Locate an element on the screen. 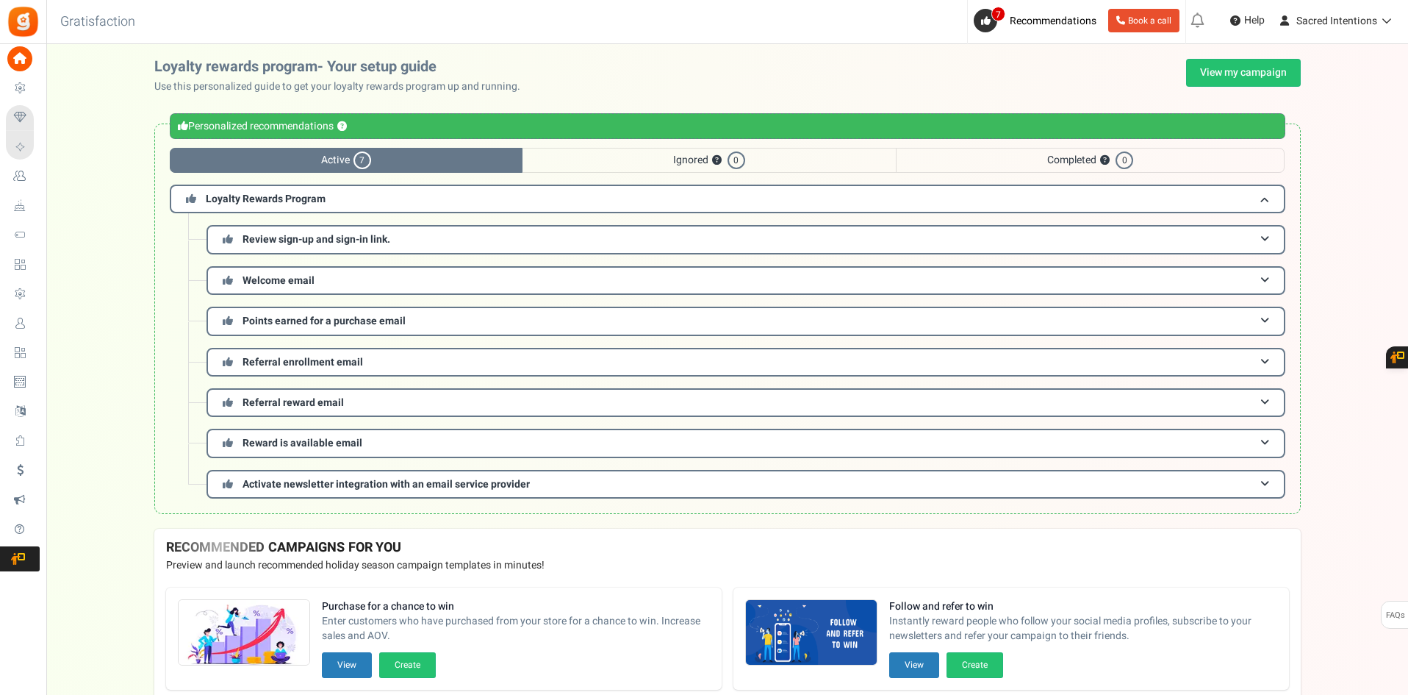 This screenshot has height=695, width=1408. a: Help is located at coordinates (1247, 21).